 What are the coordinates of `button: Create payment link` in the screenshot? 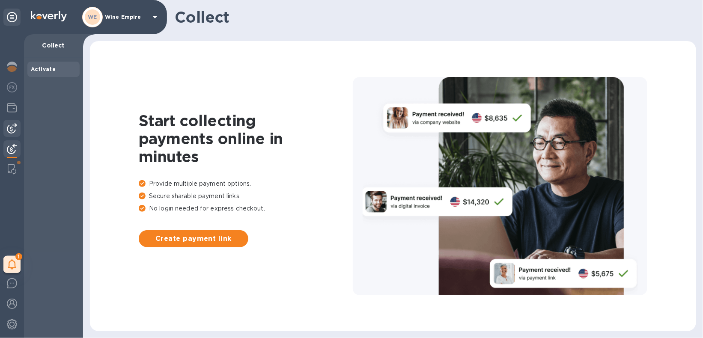 It's located at (194, 239).